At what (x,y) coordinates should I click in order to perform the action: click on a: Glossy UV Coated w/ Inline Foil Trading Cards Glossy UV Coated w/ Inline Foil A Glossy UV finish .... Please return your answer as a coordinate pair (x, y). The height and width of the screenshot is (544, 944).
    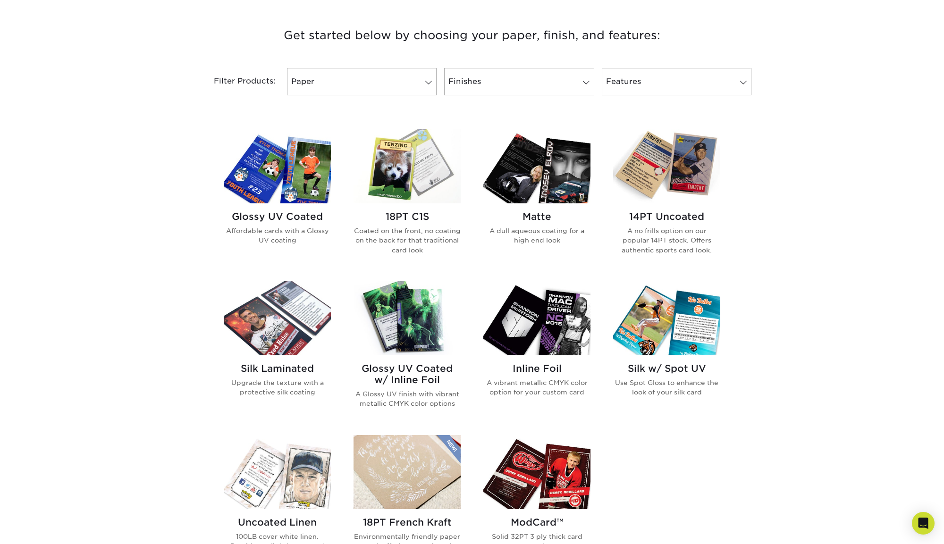
    Looking at the image, I should click on (407, 352).